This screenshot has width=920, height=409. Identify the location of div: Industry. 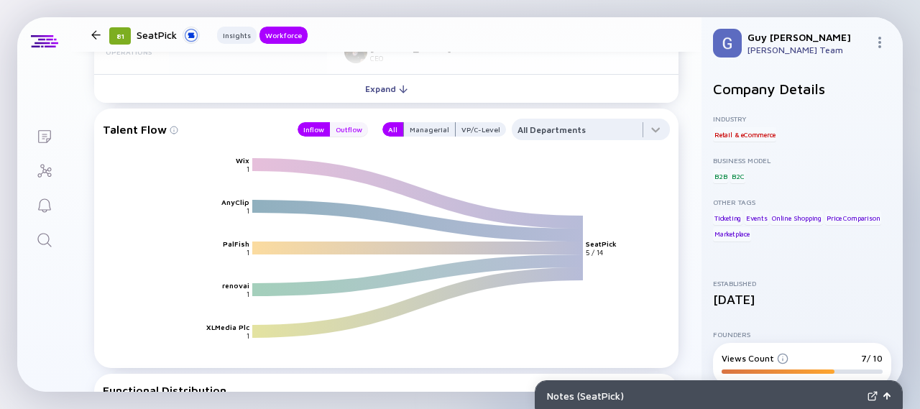
(802, 119).